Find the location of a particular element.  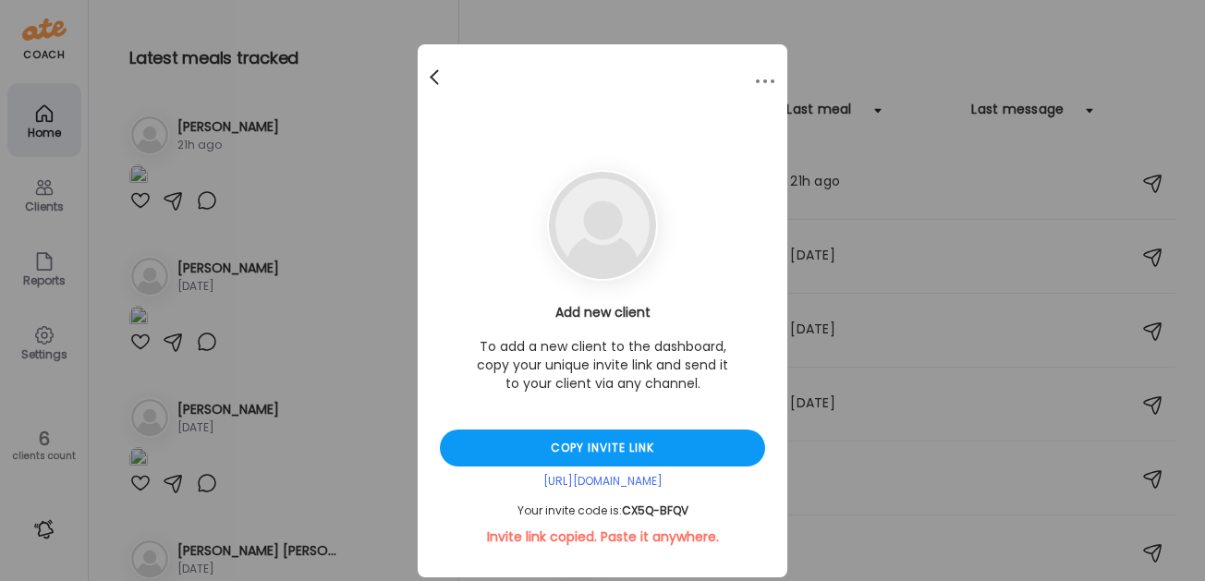

img: bg-avatar-default.svg is located at coordinates (603, 225).